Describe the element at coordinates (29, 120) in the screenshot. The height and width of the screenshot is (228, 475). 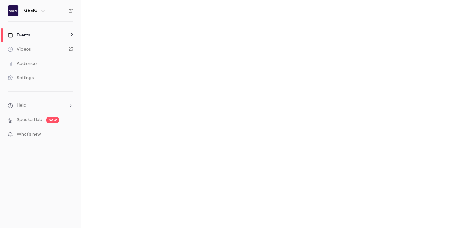
I see `a: SpeakerHub` at that location.